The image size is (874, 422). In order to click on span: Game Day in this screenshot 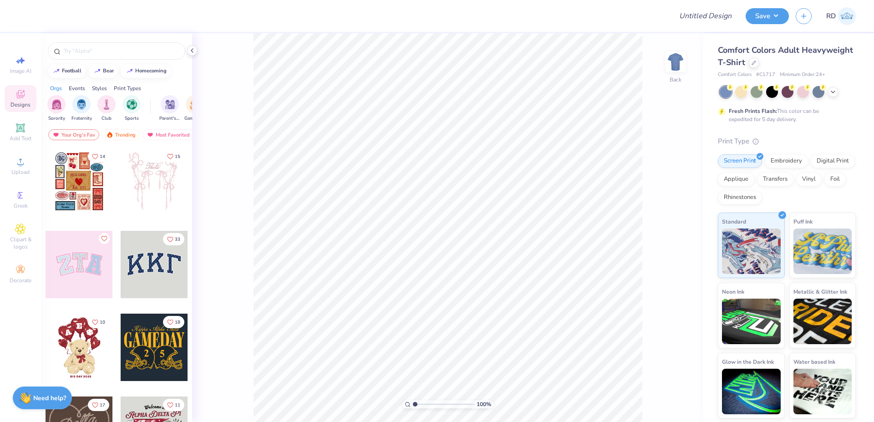, I will do `click(195, 118)`.